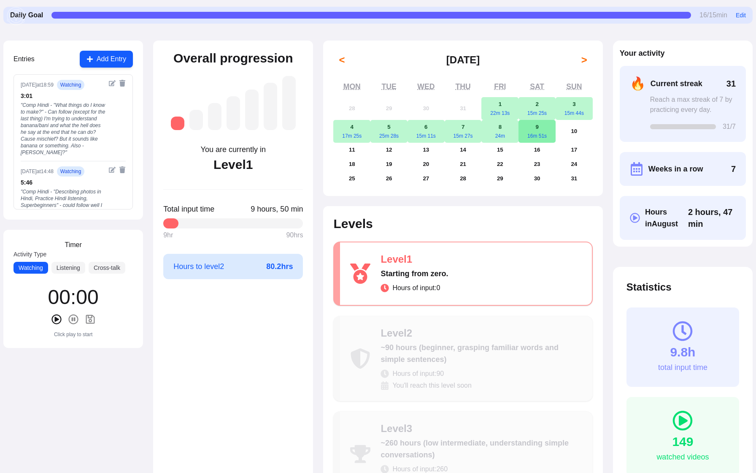  I want to click on button: August 23, 2025, so click(537, 164).